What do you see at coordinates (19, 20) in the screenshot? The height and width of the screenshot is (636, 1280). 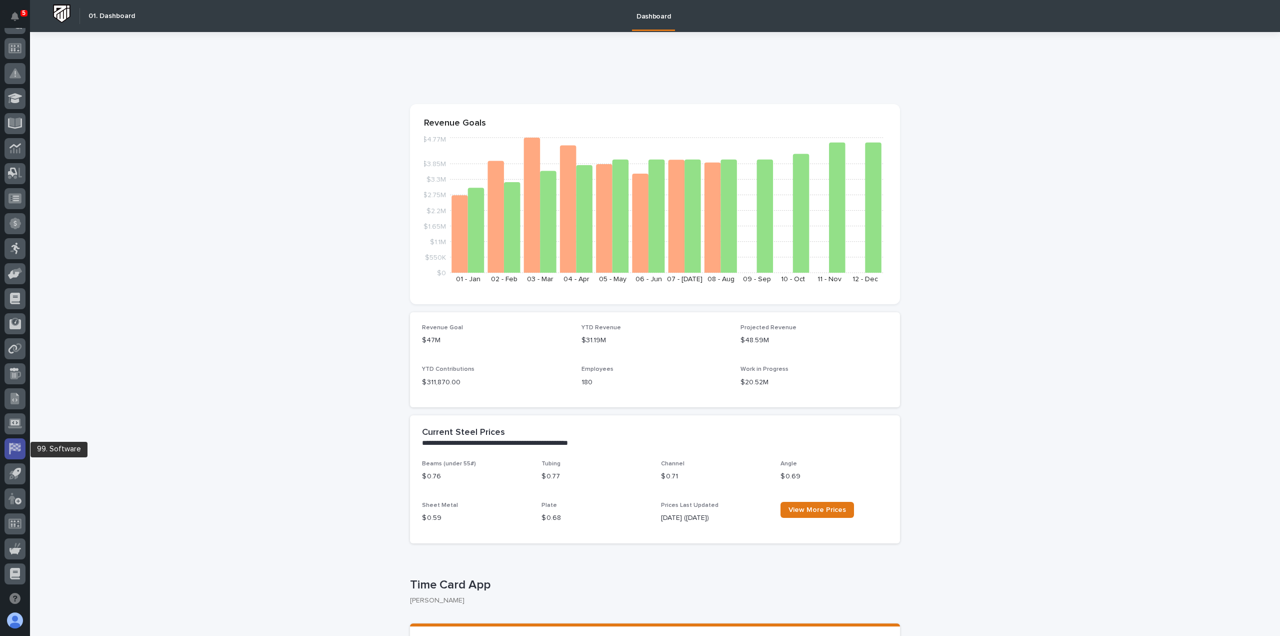 I see `div: Notifications5` at bounding box center [19, 20].